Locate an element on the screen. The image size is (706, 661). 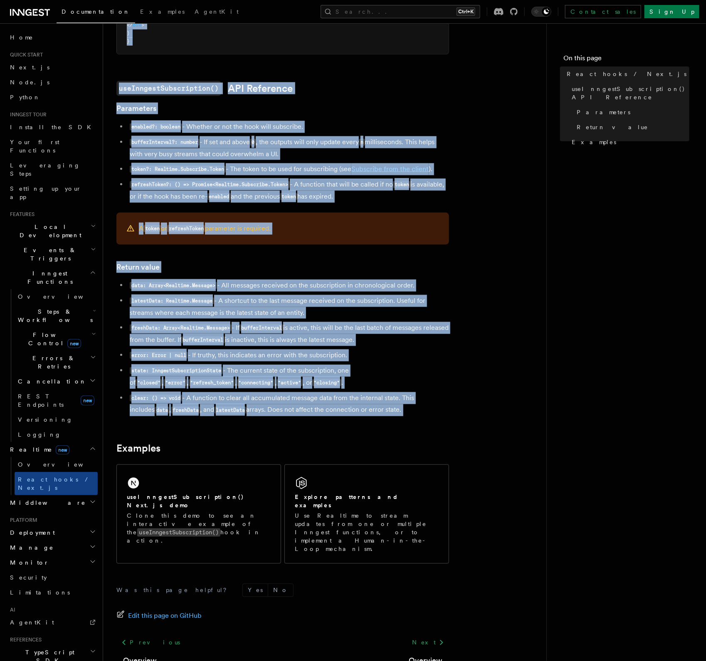
a: useInngestSubscription() Next.js demoClone this demo to see an interactive example of theuseInnge... is located at coordinates (199, 514).